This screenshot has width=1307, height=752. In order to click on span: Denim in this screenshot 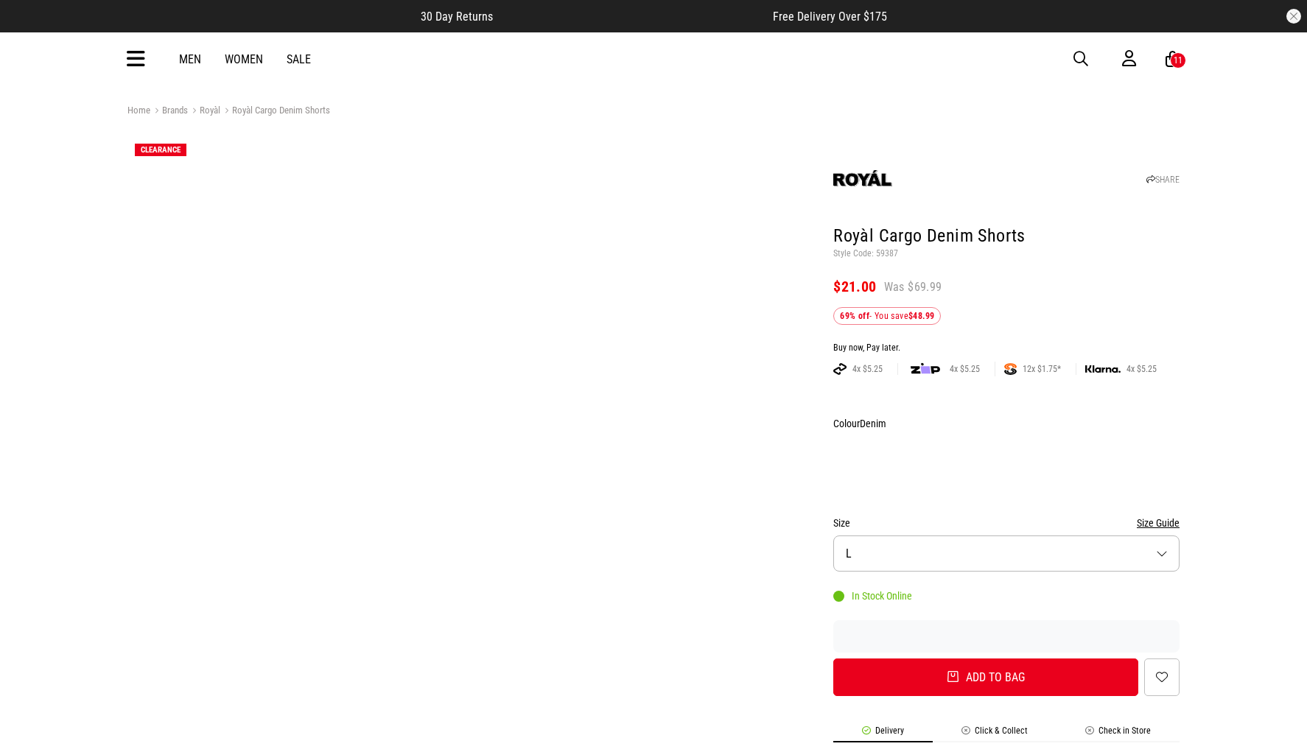, I will do `click(873, 424)`.